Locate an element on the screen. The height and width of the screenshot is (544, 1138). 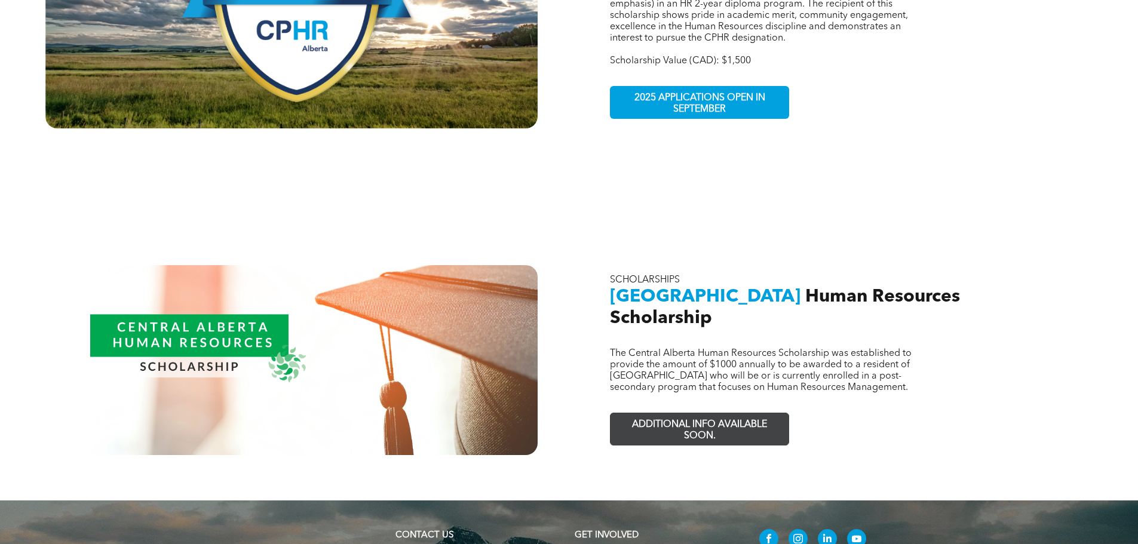
span: The Central Alberta Human Resources Scholarship was established to provide the amount of $1000 an... is located at coordinates (760, 370).